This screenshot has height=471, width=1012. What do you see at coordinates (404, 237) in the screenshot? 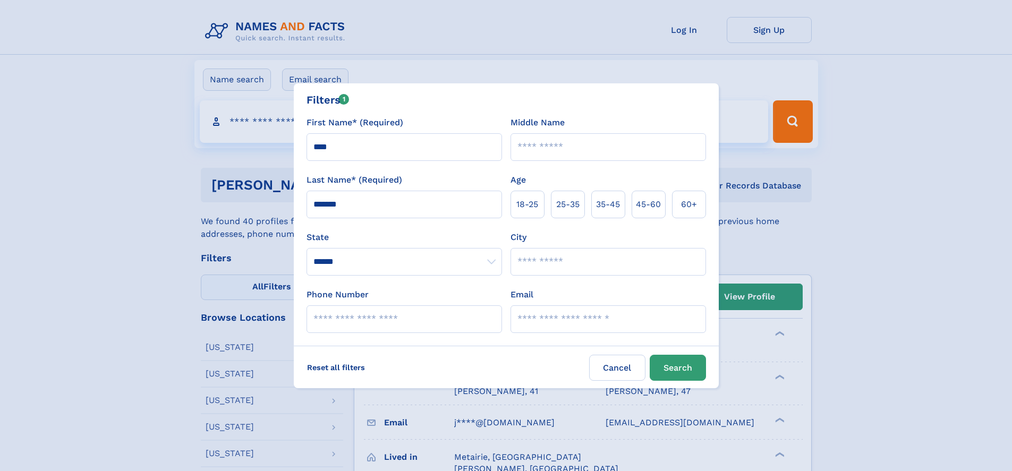
I see `label: State` at bounding box center [404, 237].